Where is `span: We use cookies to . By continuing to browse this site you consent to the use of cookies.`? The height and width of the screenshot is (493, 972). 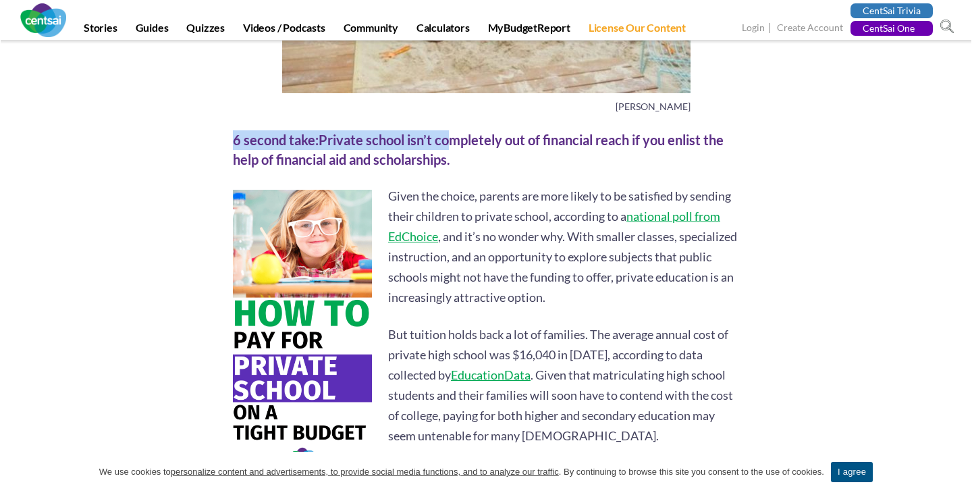 span: We use cookies to . By continuing to browse this site you consent to the use of cookies. is located at coordinates (462, 472).